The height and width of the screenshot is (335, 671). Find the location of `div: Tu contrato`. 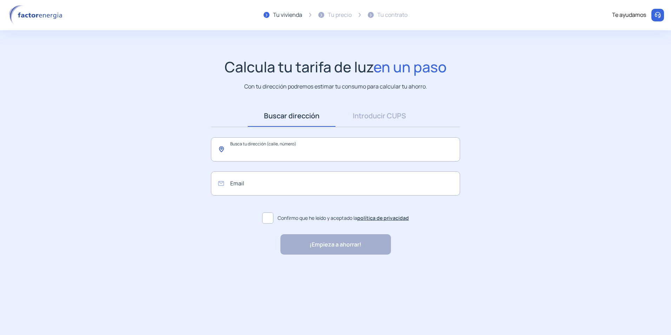

div: Tu contrato is located at coordinates (392, 15).